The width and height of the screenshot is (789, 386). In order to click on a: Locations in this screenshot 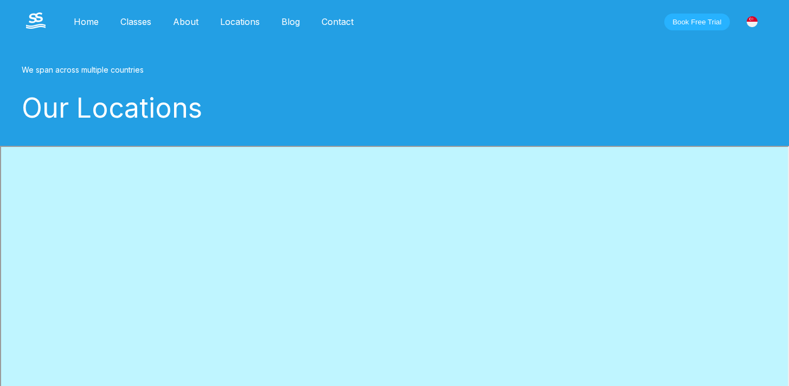, I will do `click(240, 22)`.